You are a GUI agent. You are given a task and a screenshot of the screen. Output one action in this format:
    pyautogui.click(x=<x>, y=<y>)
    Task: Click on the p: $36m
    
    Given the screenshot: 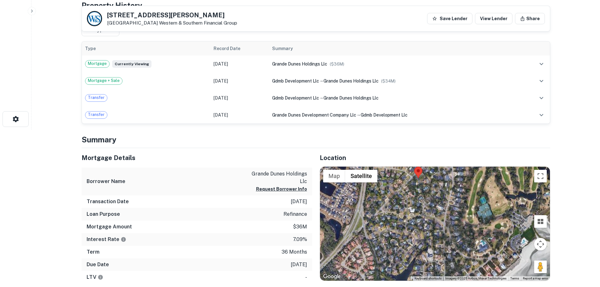 What is the action you would take?
    pyautogui.click(x=300, y=227)
    